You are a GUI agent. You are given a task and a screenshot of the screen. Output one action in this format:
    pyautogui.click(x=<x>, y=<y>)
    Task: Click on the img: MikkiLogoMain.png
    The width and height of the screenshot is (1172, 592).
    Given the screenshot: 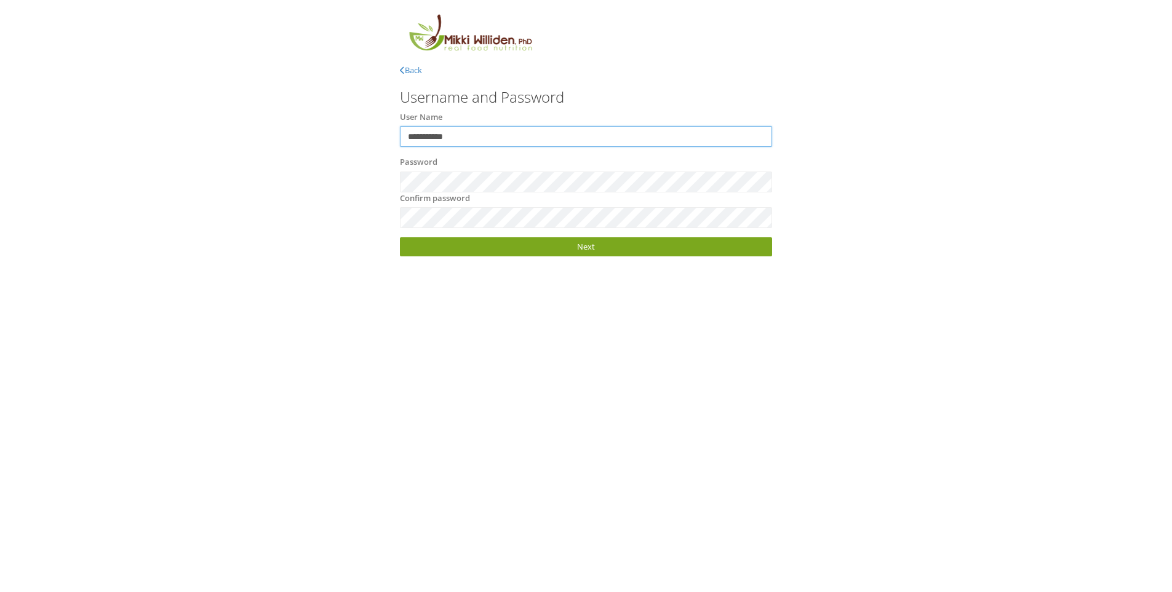 What is the action you would take?
    pyautogui.click(x=470, y=35)
    